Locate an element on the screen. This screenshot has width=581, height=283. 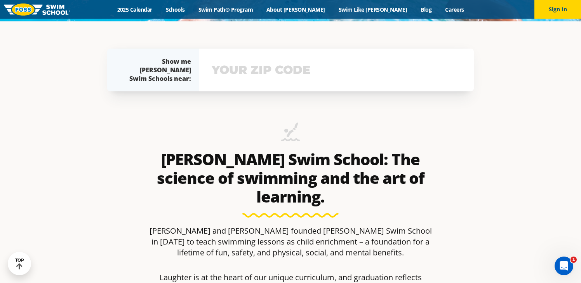
a: Careers is located at coordinates (454, 9).